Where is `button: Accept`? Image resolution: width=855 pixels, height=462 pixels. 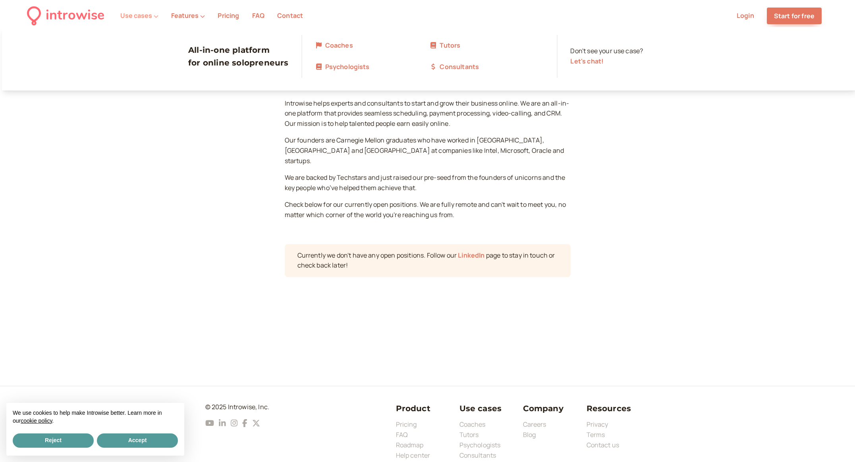
button: Accept is located at coordinates (137, 441).